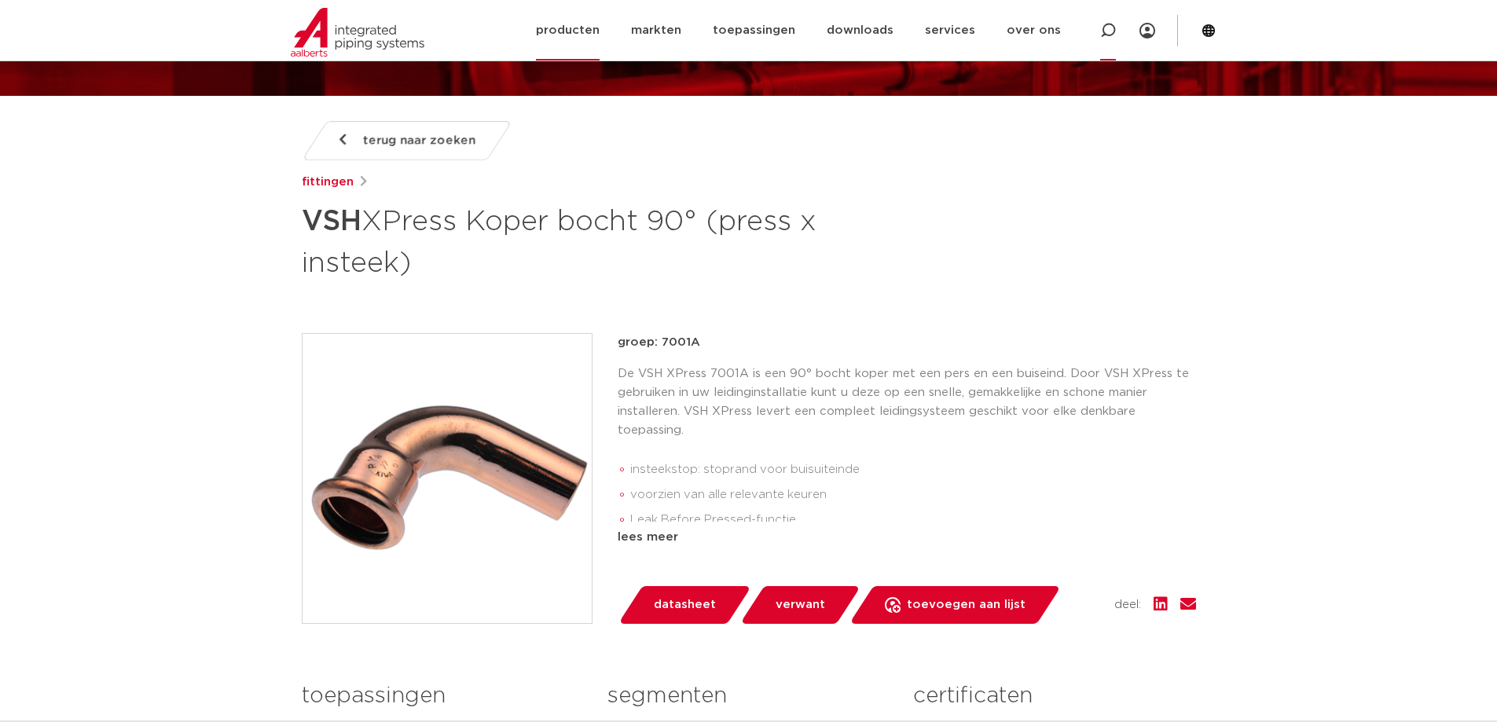 The image size is (1497, 722). I want to click on h3: toepassingen, so click(442, 696).